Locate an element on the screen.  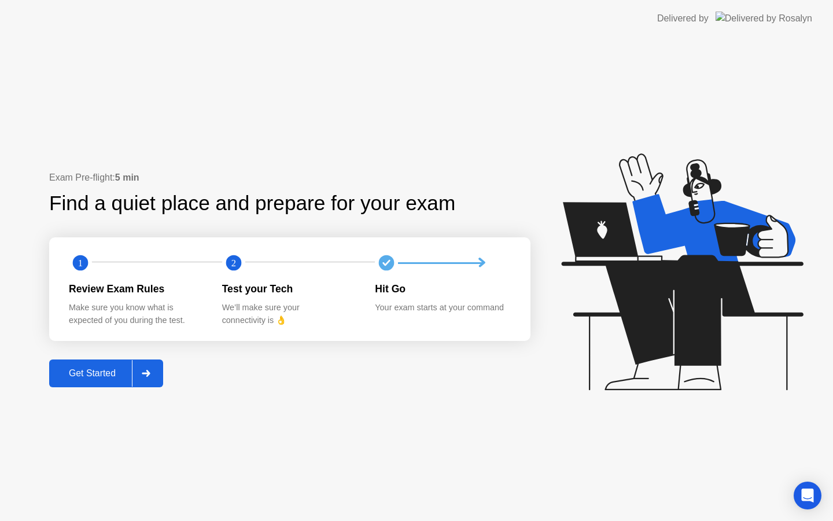
text: 2 is located at coordinates (234, 263).